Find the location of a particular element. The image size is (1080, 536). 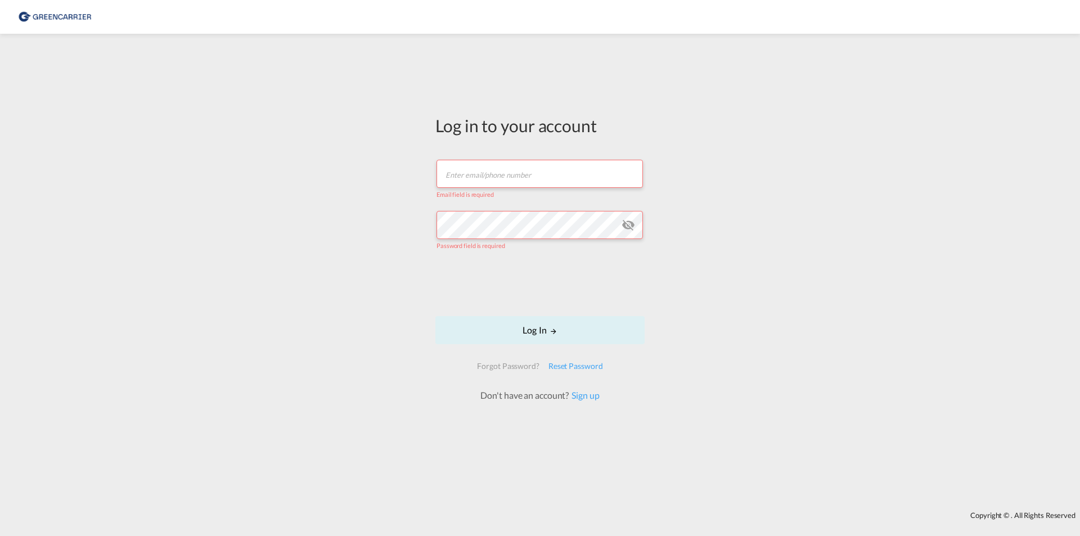

div: Reset Password is located at coordinates (576, 366).